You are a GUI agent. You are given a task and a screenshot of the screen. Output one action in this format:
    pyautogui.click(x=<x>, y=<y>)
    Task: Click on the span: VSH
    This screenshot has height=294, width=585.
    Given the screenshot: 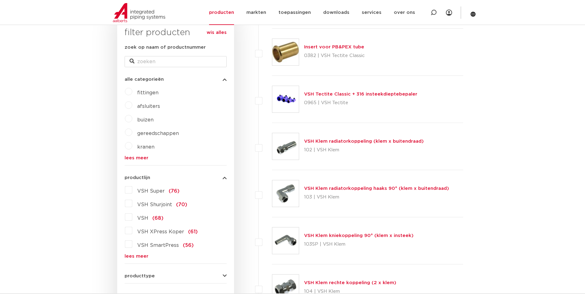 What is the action you would take?
    pyautogui.click(x=143, y=218)
    